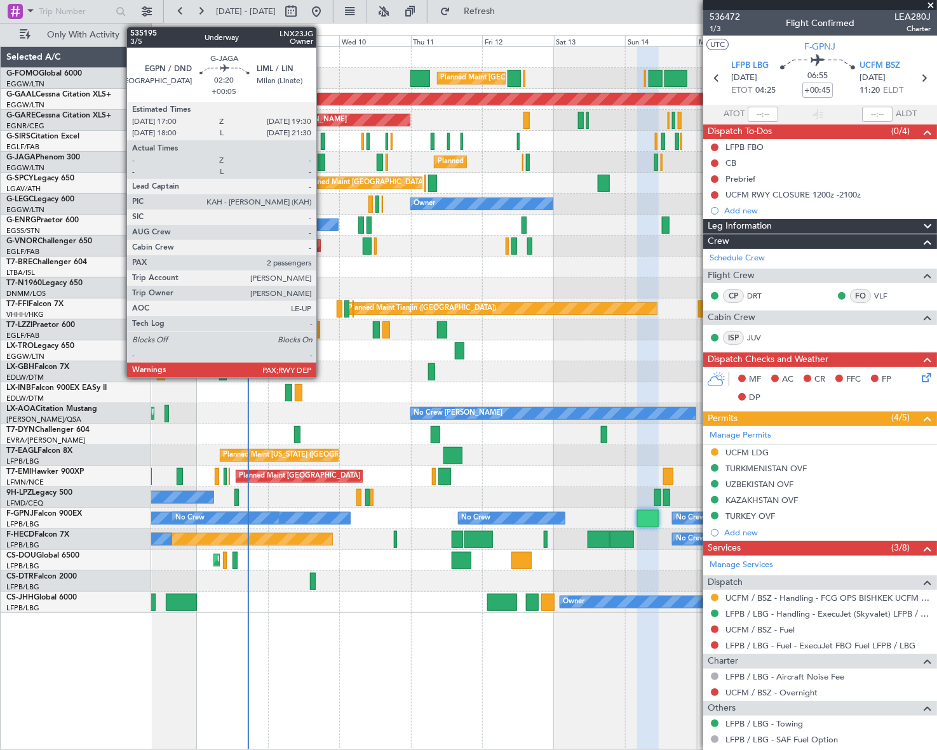 This screenshot has width=937, height=750. Describe the element at coordinates (35, 304) in the screenshot. I see `a: T7-FFIFalcon 7X` at that location.